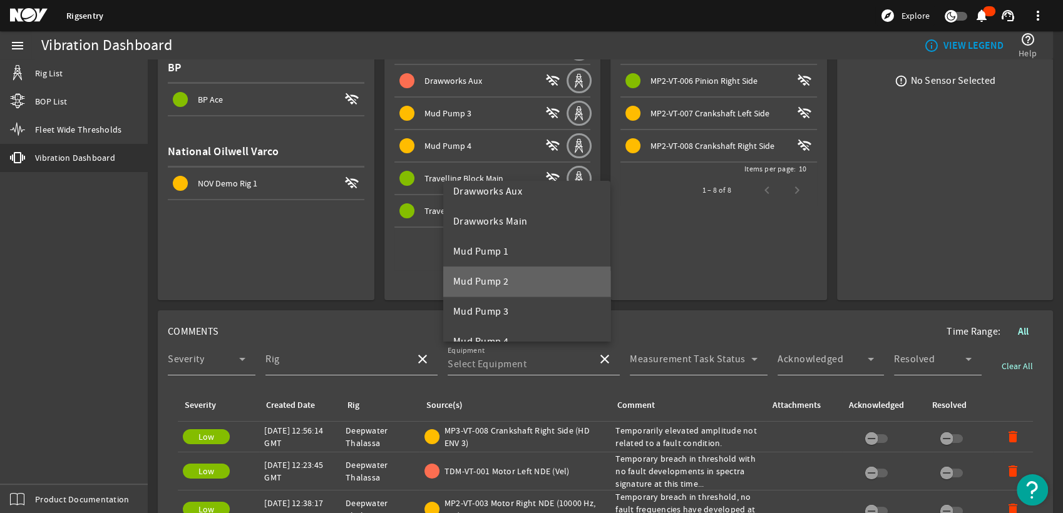  Describe the element at coordinates (462, 211) in the screenshot. I see `span: Travelling Block Aux` at that location.